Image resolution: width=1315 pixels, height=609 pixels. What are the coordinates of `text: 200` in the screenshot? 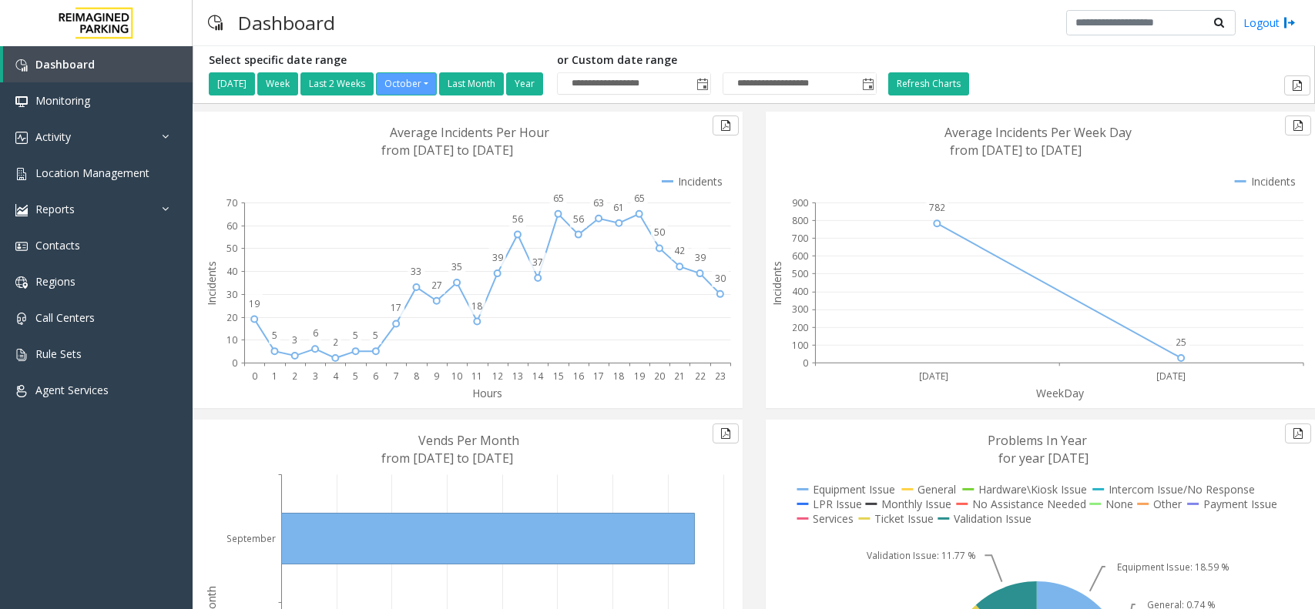 It's located at (800, 327).